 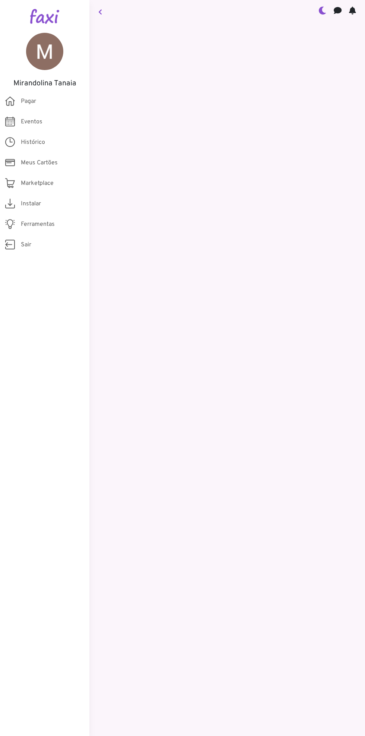 What do you see at coordinates (37, 183) in the screenshot?
I see `span: Marketplace` at bounding box center [37, 183].